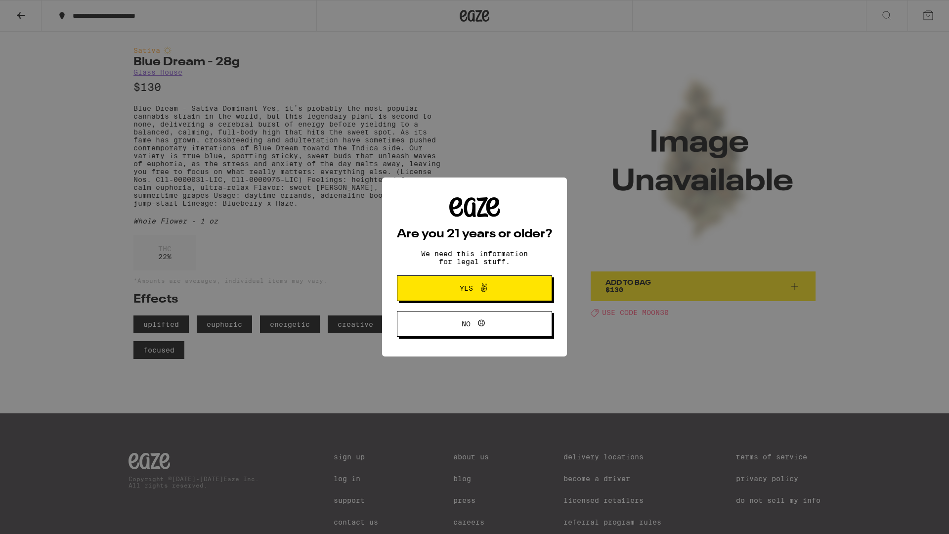 The width and height of the screenshot is (949, 534). I want to click on h2: Are you 21 years or older?, so click(475, 234).